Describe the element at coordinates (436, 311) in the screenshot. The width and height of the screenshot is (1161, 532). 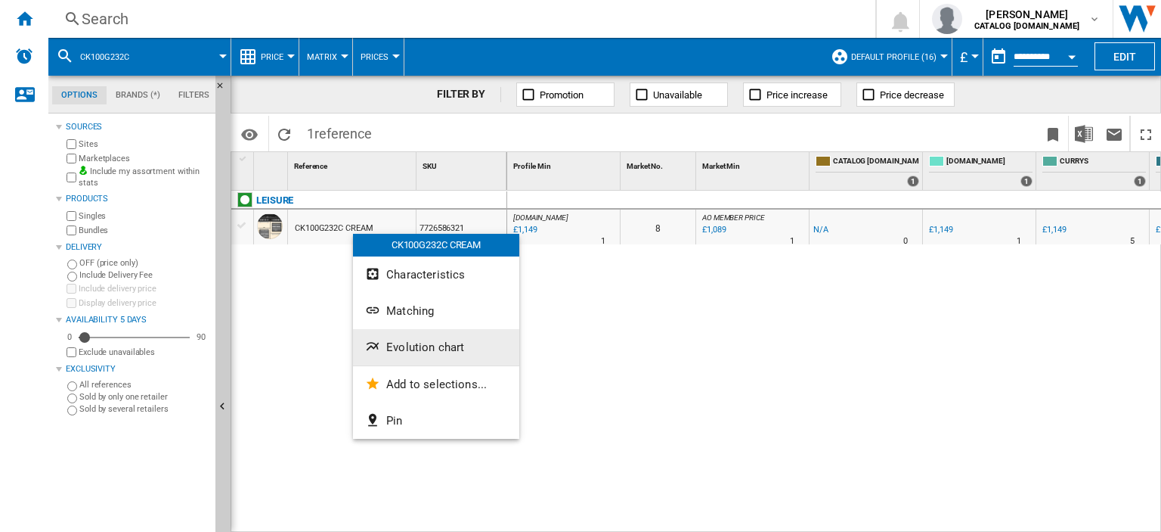
I see `button: Matching` at that location.